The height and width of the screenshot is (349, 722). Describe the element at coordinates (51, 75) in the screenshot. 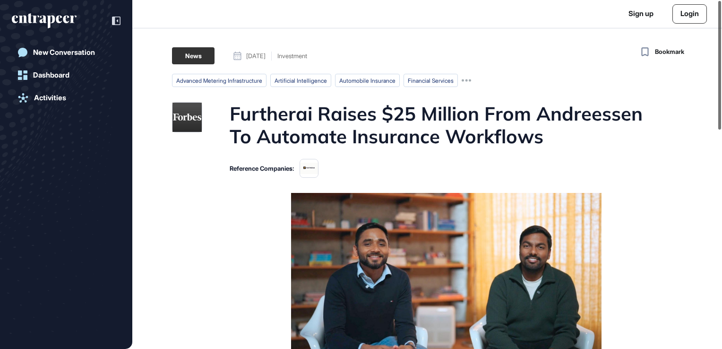

I see `div: Dashboard` at that location.